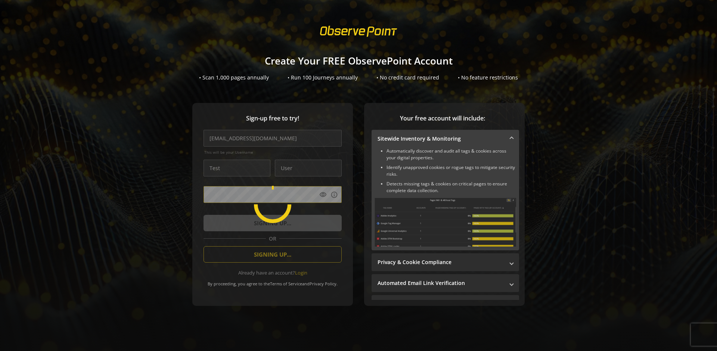  Describe the element at coordinates (441, 139) in the screenshot. I see `mat-panel-title: Sitewide Inventory & Monitoring` at that location.